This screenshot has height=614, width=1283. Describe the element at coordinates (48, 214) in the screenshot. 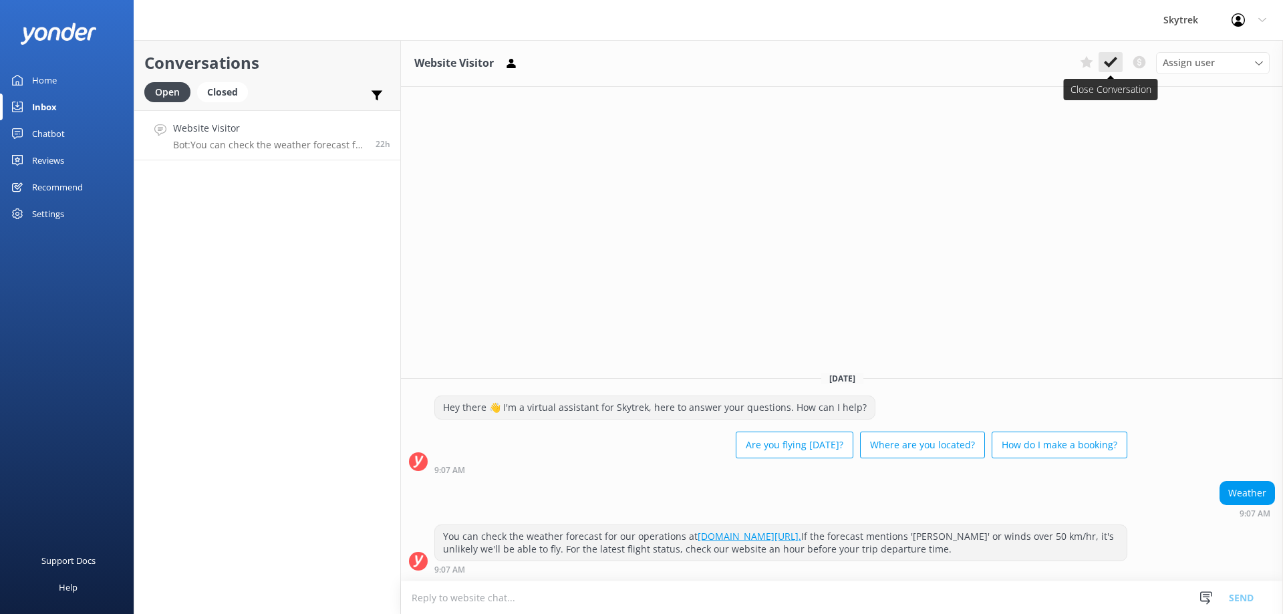

I see `div: Settings` at that location.